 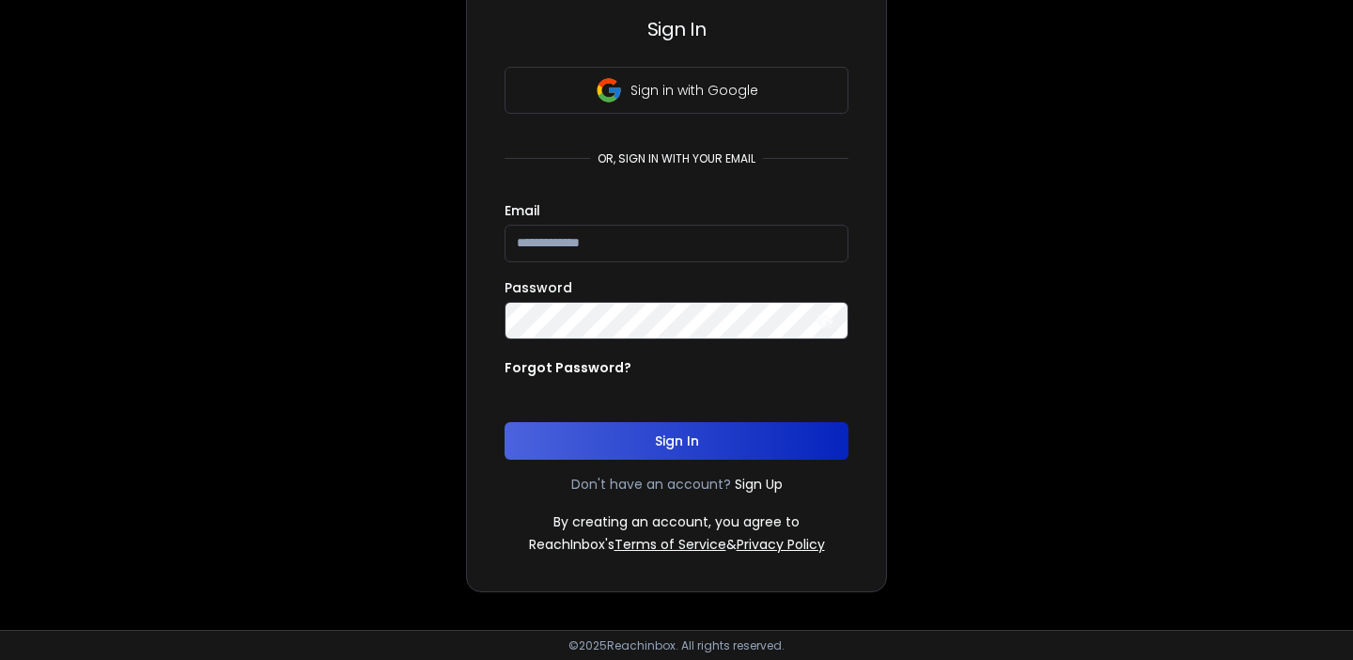 What do you see at coordinates (677, 29) in the screenshot?
I see `h3: Sign In` at bounding box center [677, 29].